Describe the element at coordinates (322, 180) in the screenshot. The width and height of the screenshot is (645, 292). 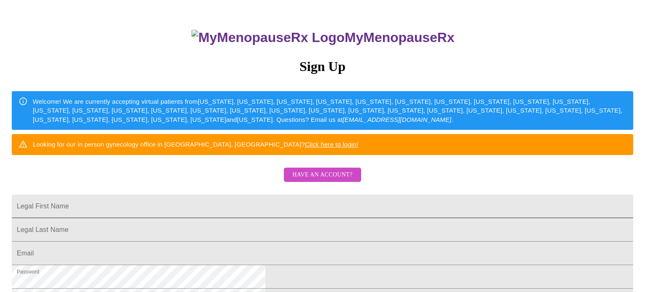
I see `a: Have an account?` at that location.